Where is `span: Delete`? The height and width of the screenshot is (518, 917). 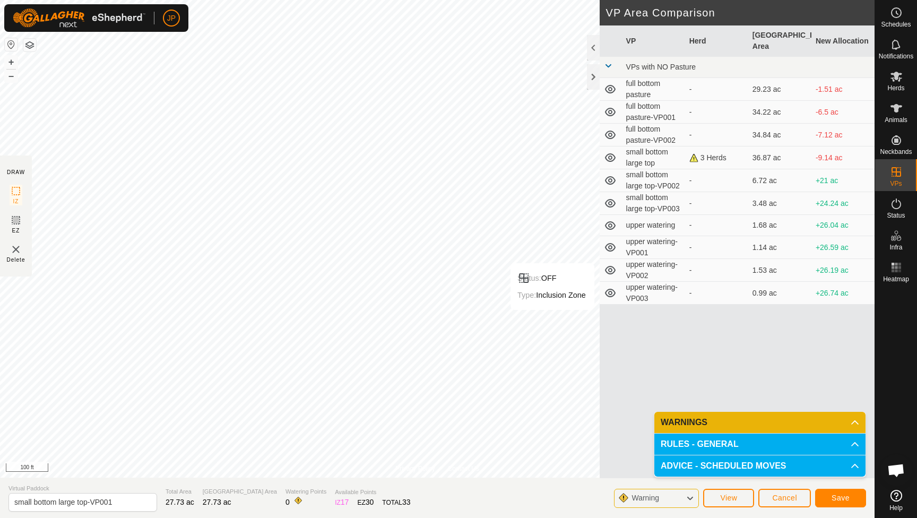
span: Delete is located at coordinates (16, 260).